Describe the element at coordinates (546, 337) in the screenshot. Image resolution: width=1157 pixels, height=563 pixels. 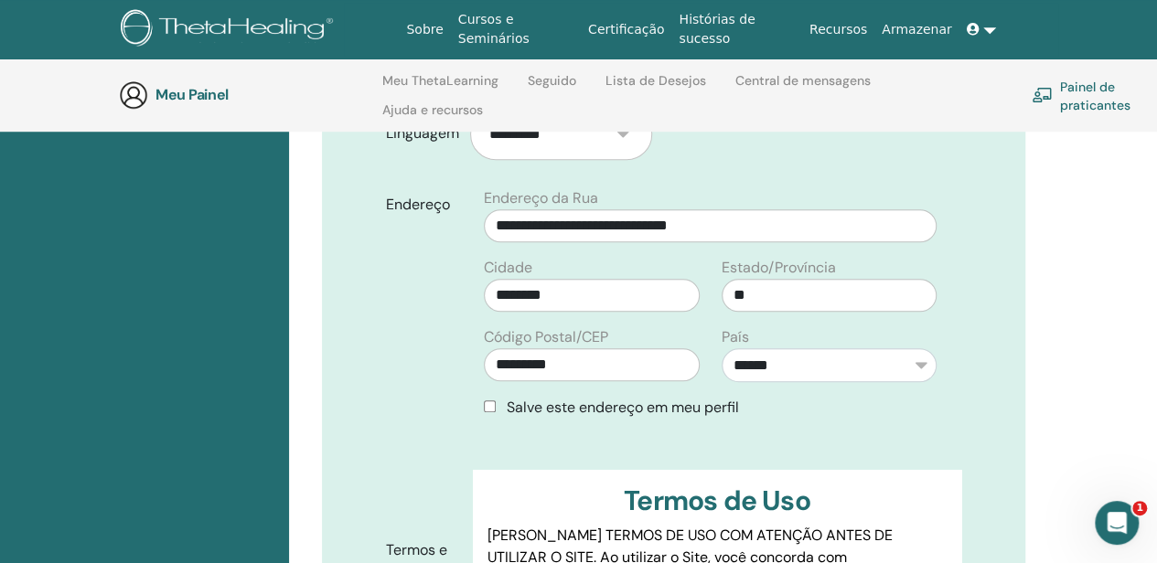
I see `font: Código Postal/CEP` at that location.